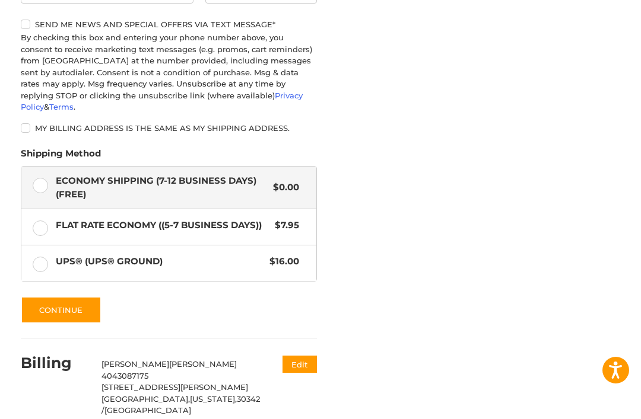 This screenshot has width=641, height=419. What do you see at coordinates (284, 225) in the screenshot?
I see `span: $7.95` at bounding box center [284, 225].